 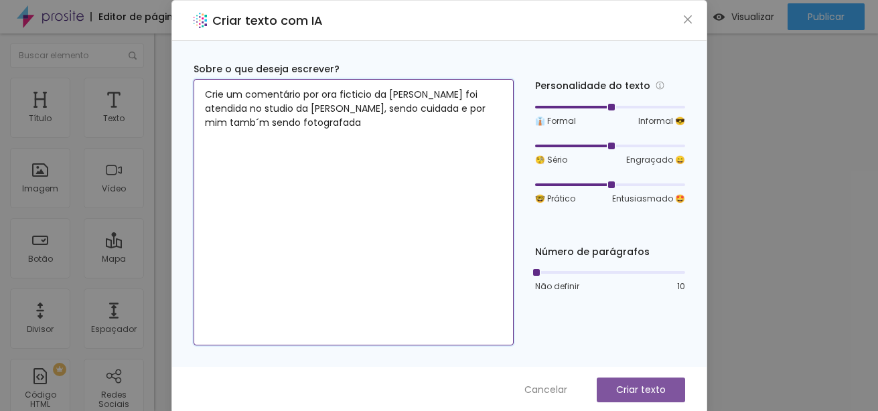 What do you see at coordinates (656, 160) in the screenshot?
I see `span: Engraçado 😄` at bounding box center [656, 160].